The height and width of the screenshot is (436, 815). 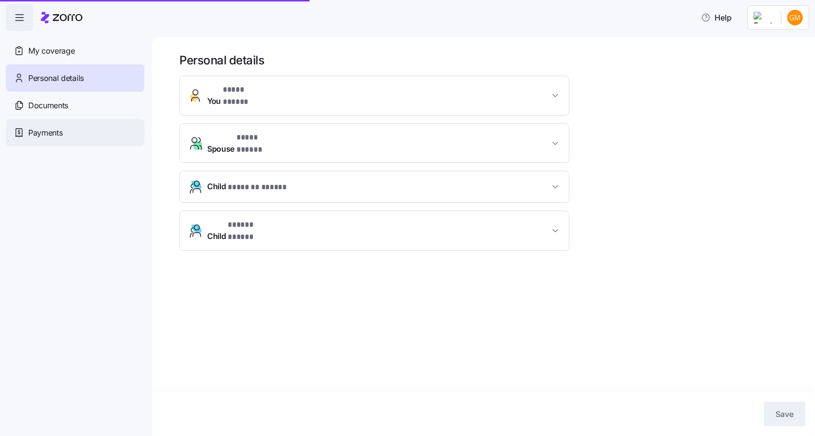 I want to click on a: Personal details, so click(x=75, y=78).